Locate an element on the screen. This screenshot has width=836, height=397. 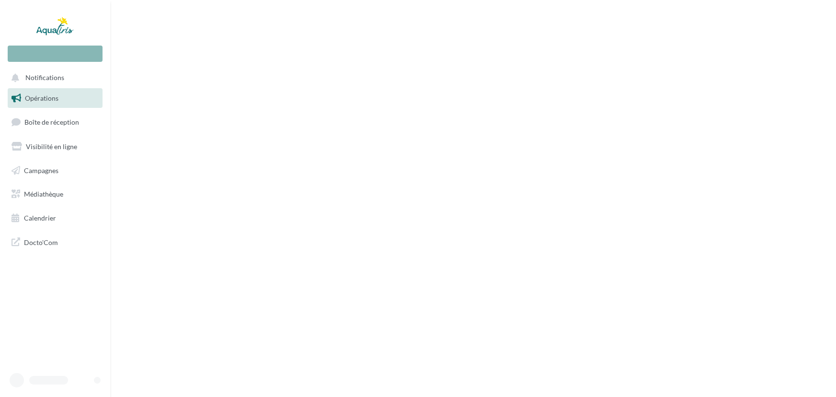
a: Médiathèque is located at coordinates (55, 194).